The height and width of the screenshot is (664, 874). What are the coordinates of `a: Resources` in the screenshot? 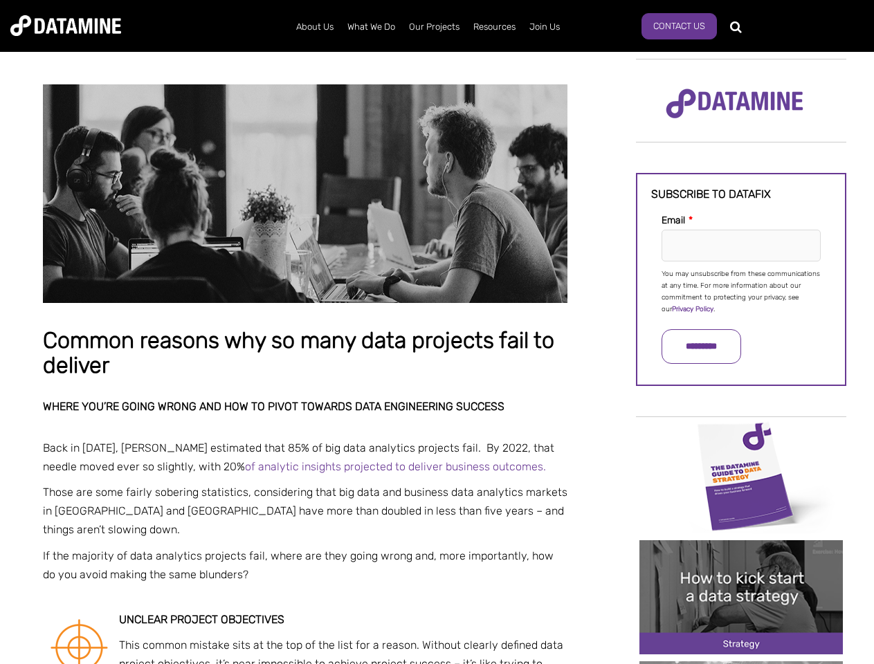 It's located at (494, 27).